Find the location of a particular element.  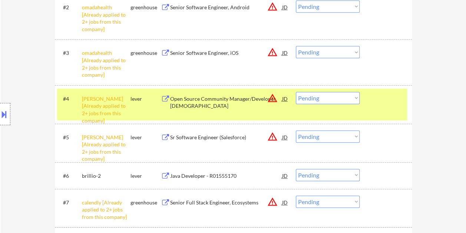

div: Senior Full Stack Engineer, Ecosystems is located at coordinates (226, 203).